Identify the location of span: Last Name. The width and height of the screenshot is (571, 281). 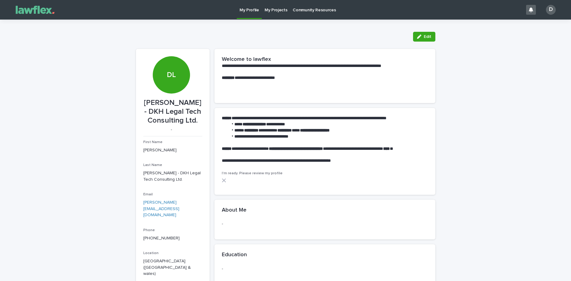
(153, 165).